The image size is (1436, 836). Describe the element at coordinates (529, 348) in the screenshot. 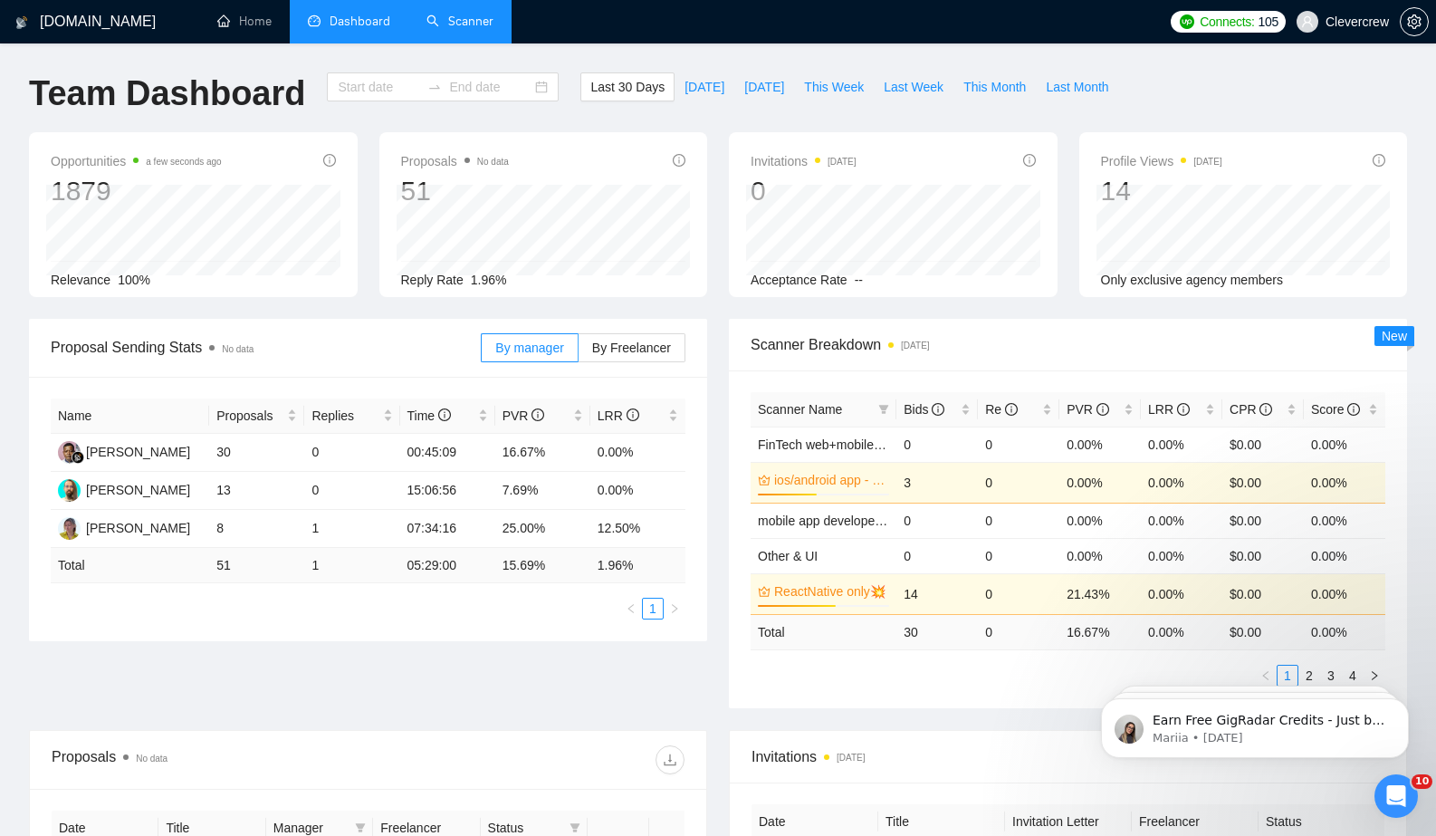

I see `span: By manager` at that location.